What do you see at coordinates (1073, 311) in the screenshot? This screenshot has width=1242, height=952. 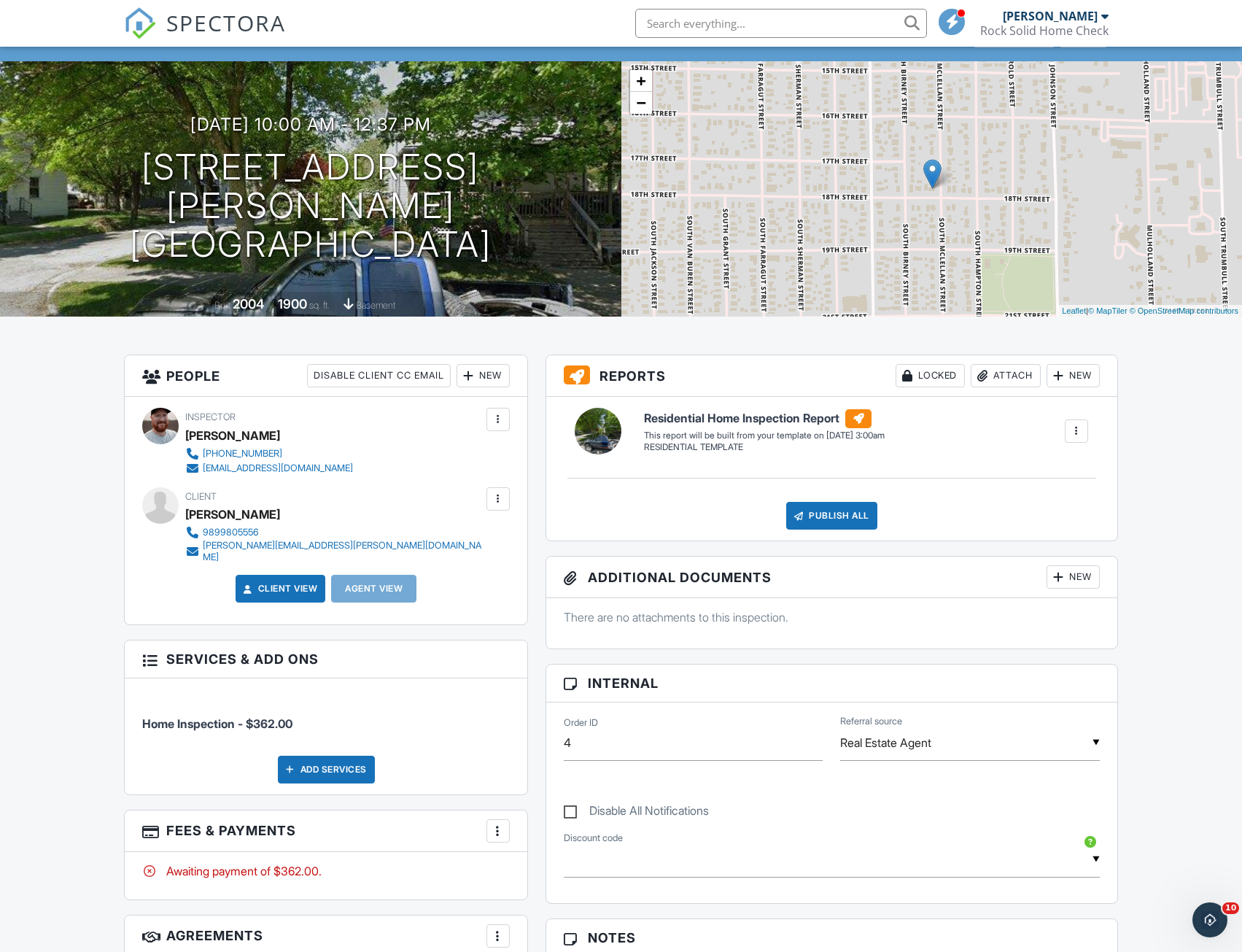 I see `a: Leaflet` at bounding box center [1073, 311].